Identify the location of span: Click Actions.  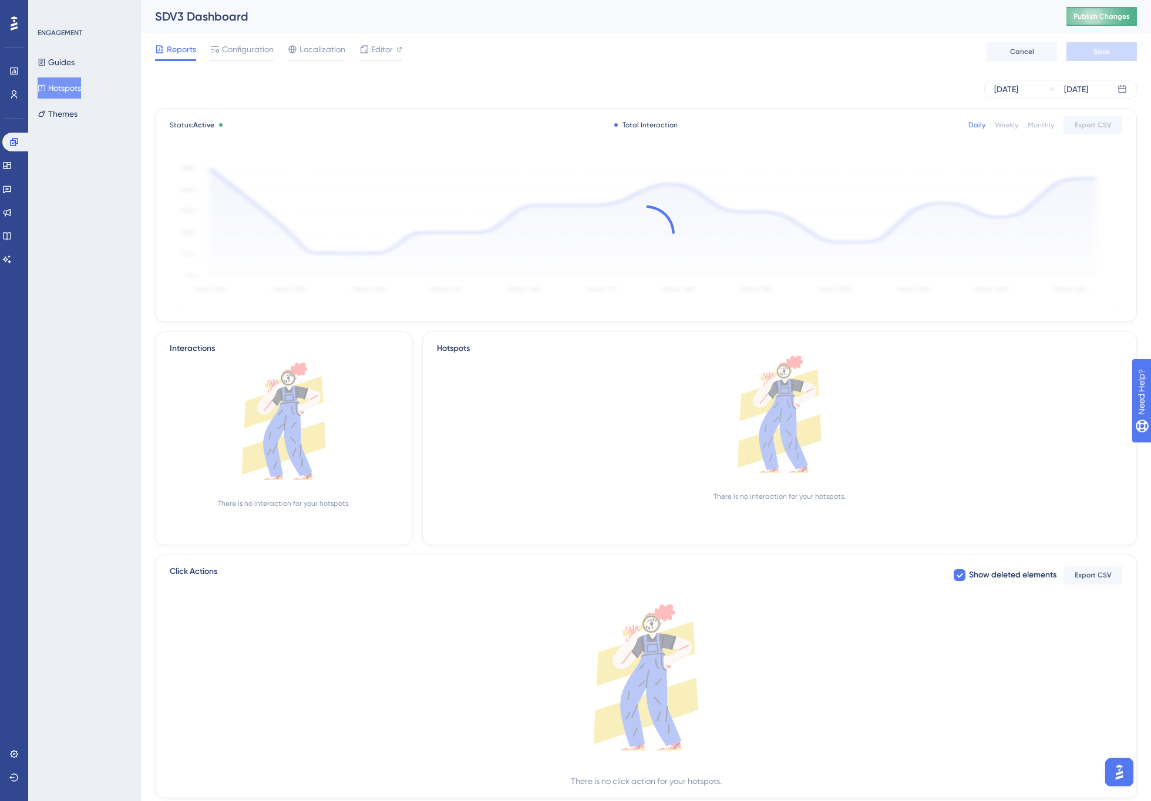
(193, 575).